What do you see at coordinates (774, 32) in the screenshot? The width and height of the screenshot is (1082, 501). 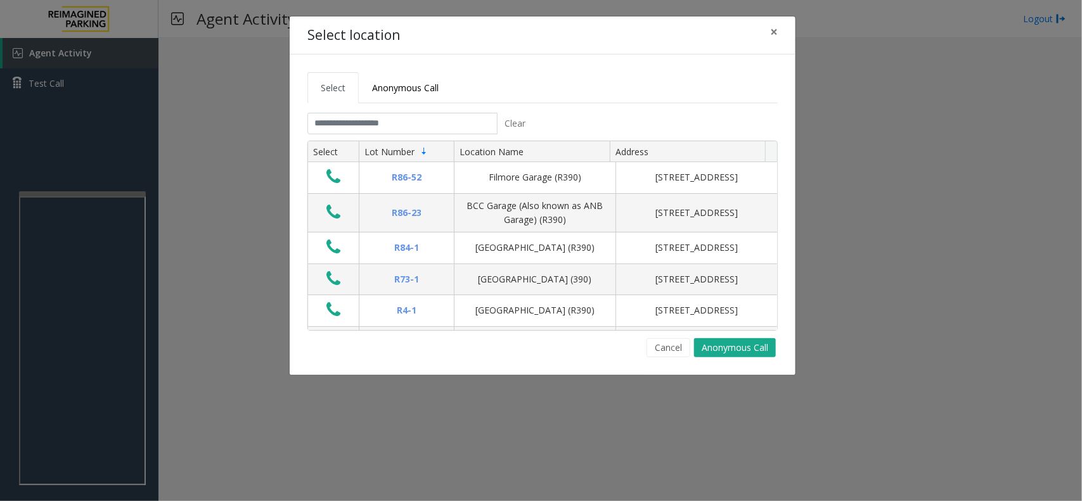 I see `button: Close` at bounding box center [774, 32].